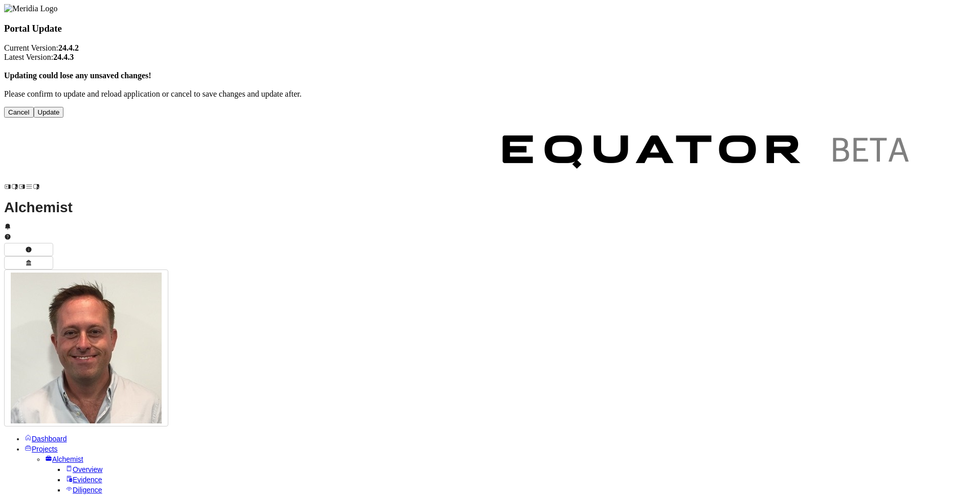  Describe the element at coordinates (31, 9) in the screenshot. I see `img: Meridia Logo` at that location.